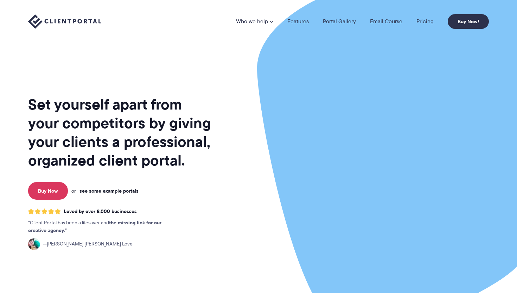 This screenshot has height=293, width=517. What do you see at coordinates (298, 21) in the screenshot?
I see `a: Features` at bounding box center [298, 21].